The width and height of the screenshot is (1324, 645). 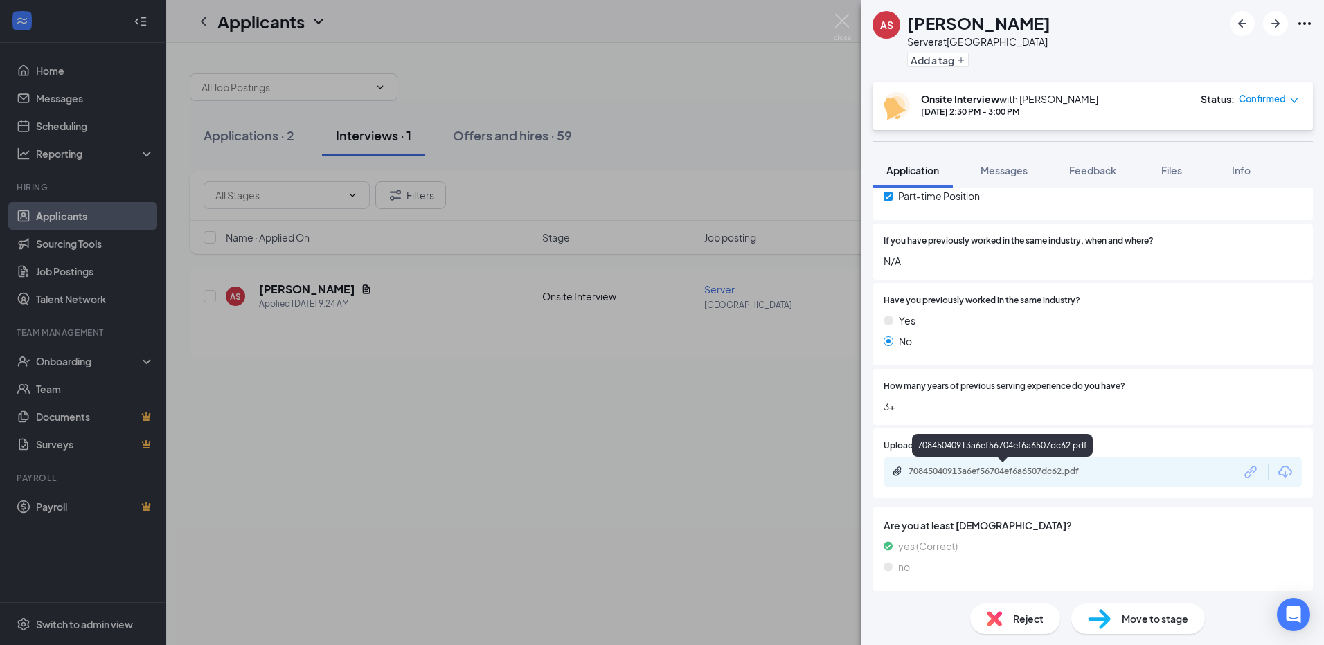 I want to click on button: ArrowRight, so click(x=1276, y=24).